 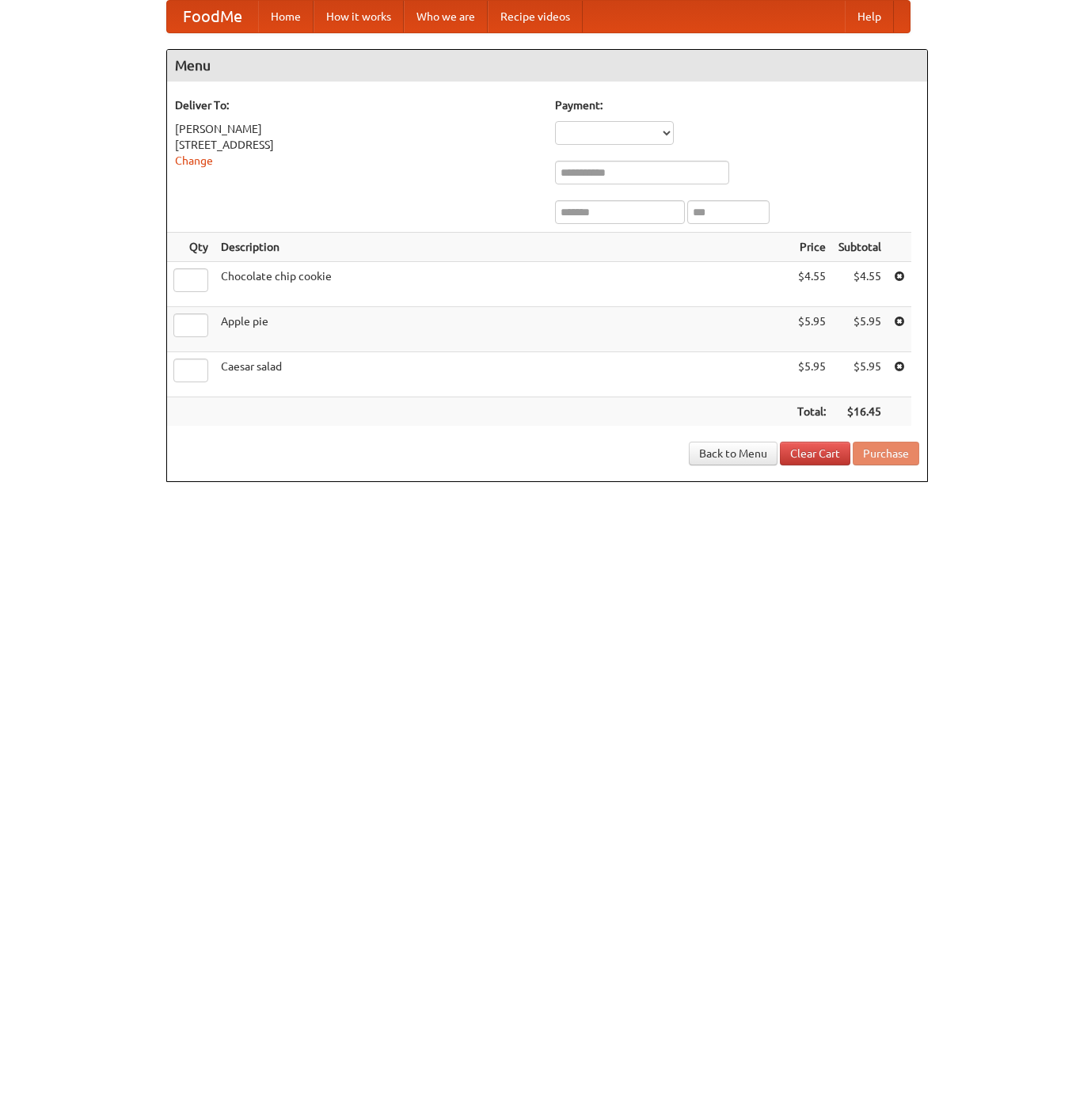 What do you see at coordinates (446, 16) in the screenshot?
I see `a: Who we are` at bounding box center [446, 16].